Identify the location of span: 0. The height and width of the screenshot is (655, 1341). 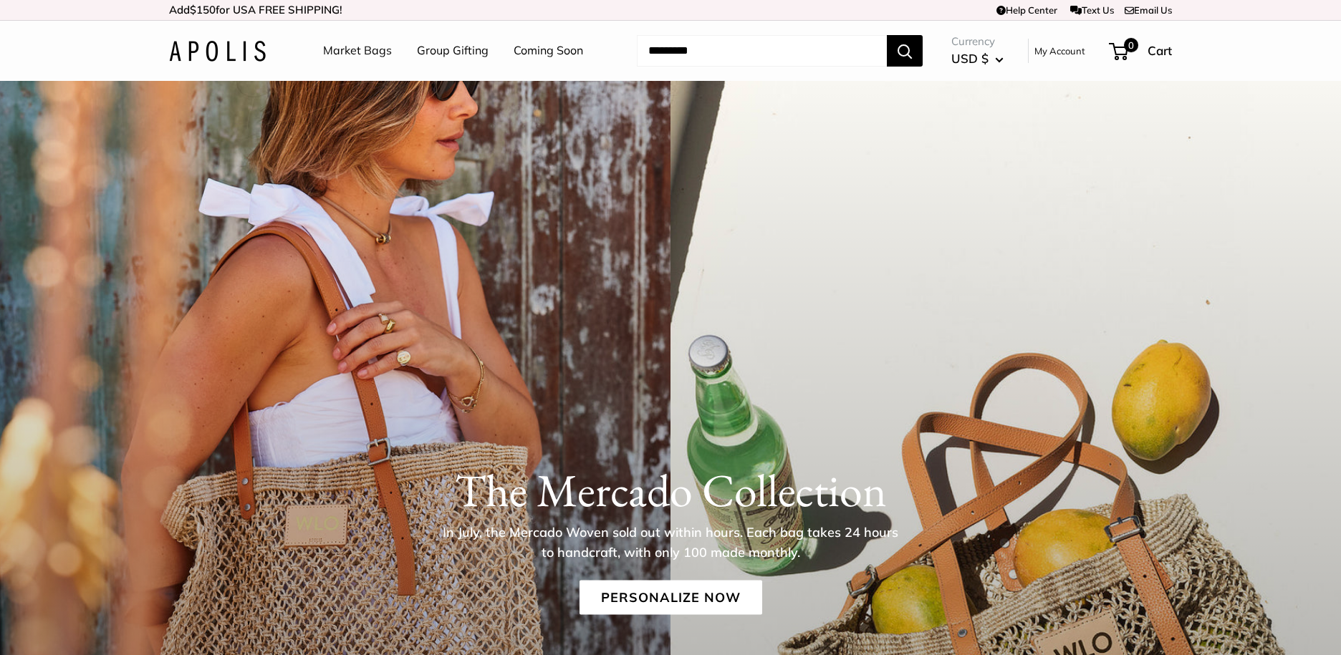
(1131, 45).